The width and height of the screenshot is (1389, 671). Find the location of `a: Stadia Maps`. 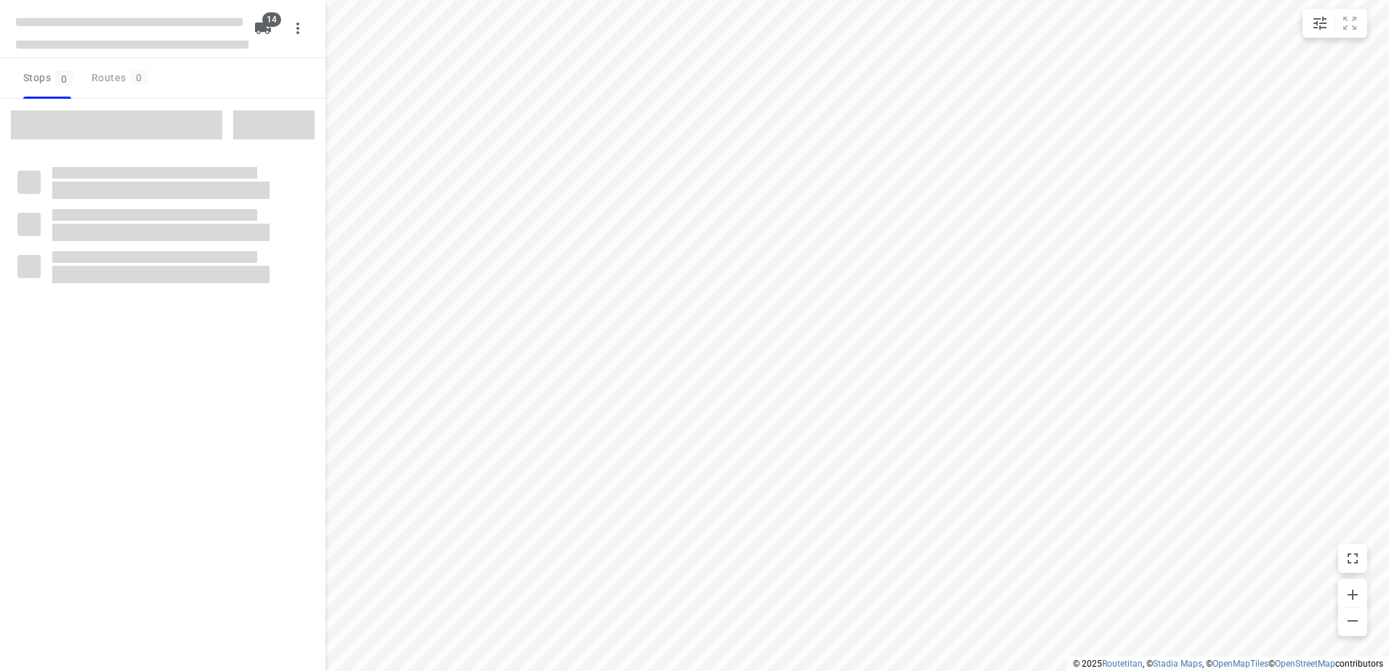

a: Stadia Maps is located at coordinates (1178, 664).